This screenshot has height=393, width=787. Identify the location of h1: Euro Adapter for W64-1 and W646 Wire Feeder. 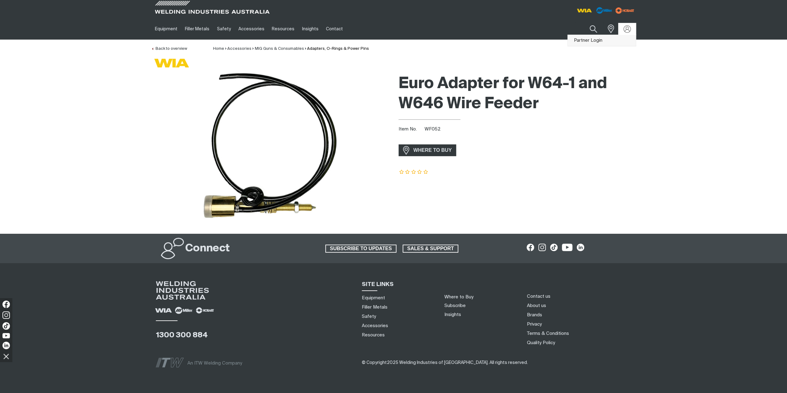
(517, 94).